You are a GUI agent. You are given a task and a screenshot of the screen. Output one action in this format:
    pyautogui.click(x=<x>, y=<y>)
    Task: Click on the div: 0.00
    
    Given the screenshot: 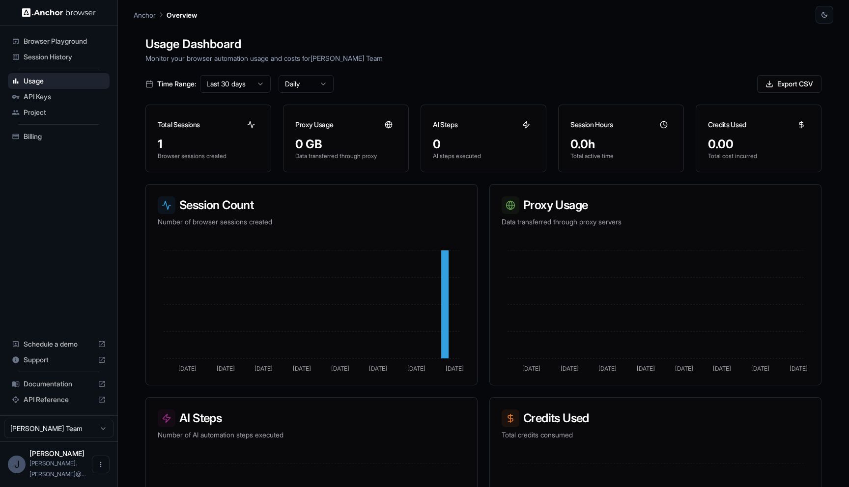 What is the action you would take?
    pyautogui.click(x=759, y=144)
    